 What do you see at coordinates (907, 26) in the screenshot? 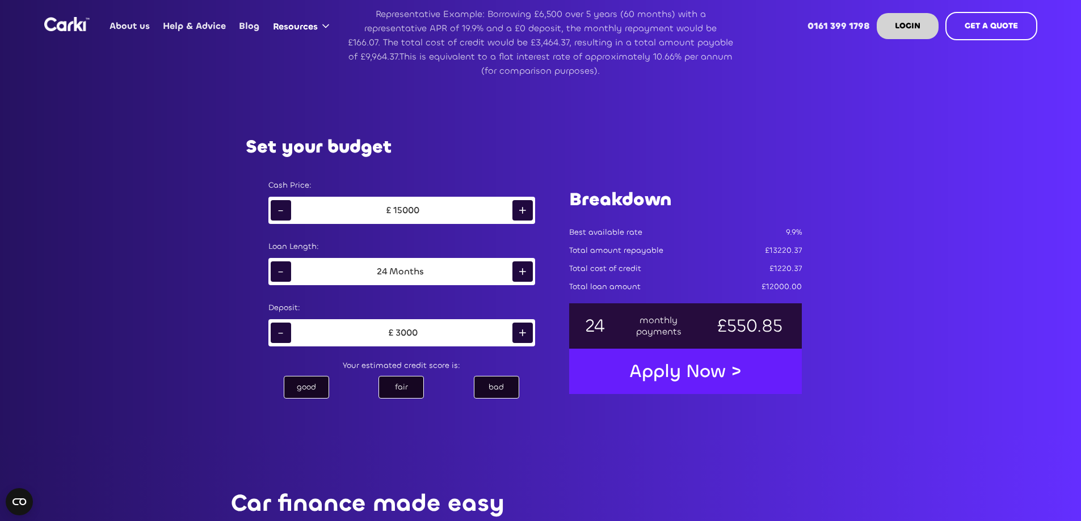
I see `a: LOGIN` at bounding box center [907, 26].